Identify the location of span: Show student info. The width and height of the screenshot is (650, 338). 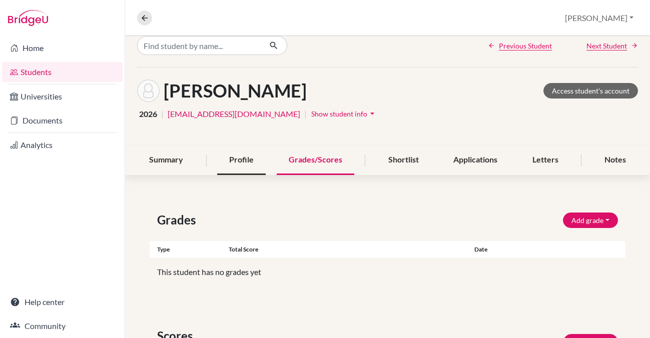
(339, 114).